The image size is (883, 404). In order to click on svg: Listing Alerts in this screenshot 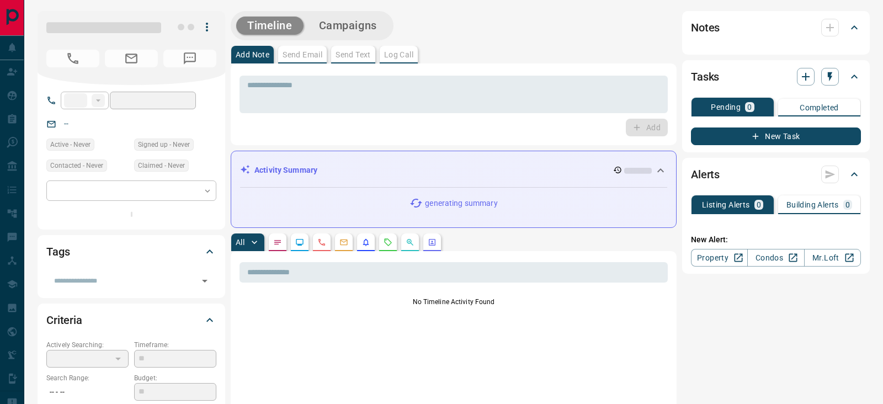, I will do `click(366, 242)`.